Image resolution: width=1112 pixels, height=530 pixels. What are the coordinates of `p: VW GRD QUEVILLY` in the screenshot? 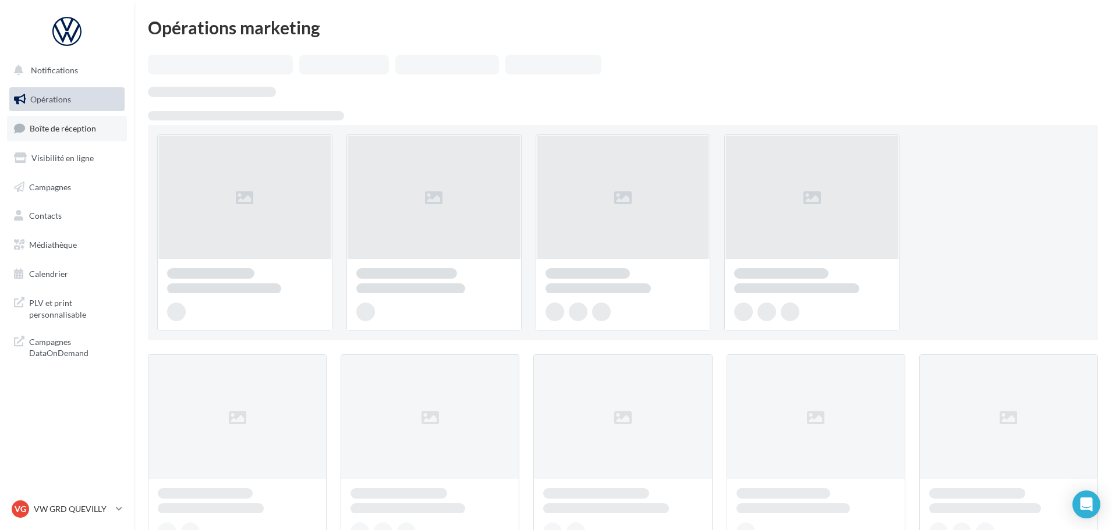 It's located at (72, 509).